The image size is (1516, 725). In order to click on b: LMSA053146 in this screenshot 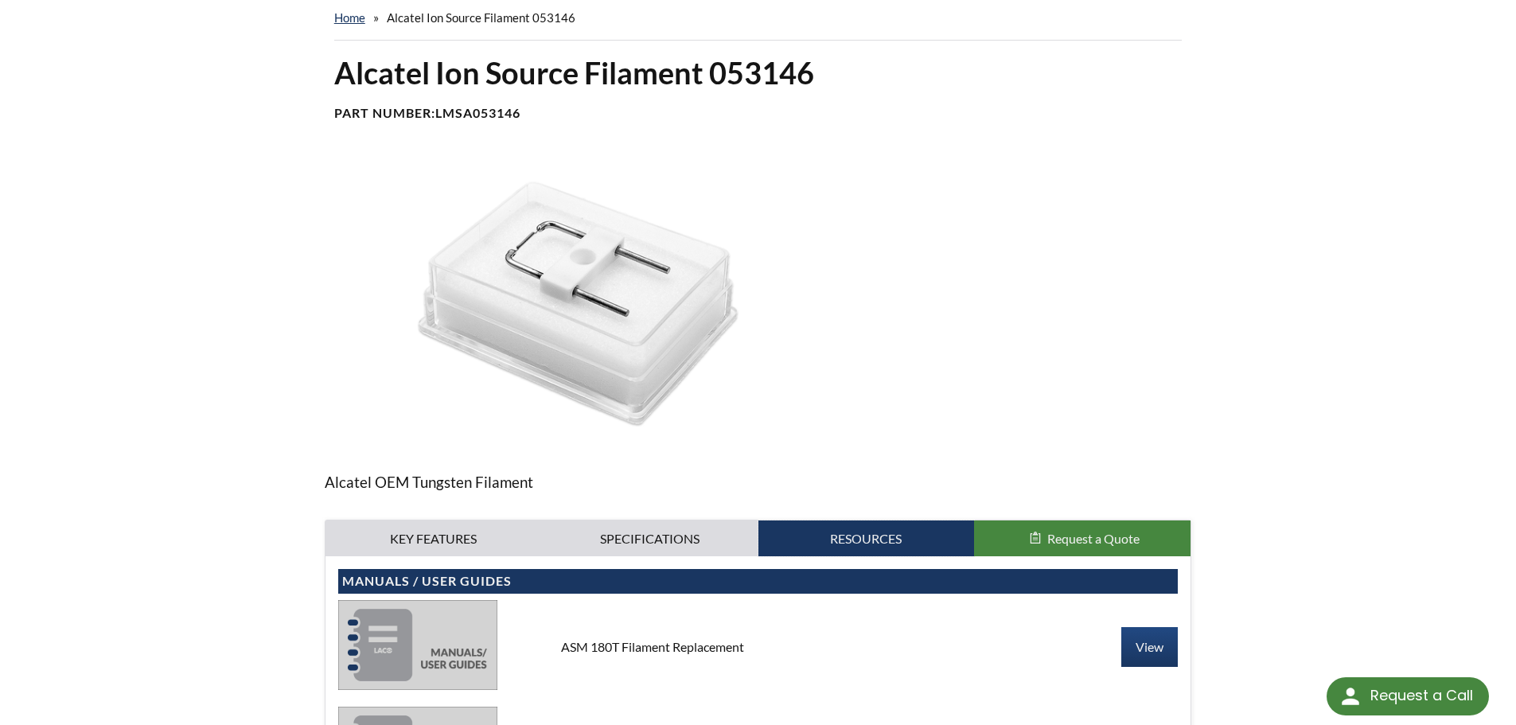, I will do `click(478, 112)`.